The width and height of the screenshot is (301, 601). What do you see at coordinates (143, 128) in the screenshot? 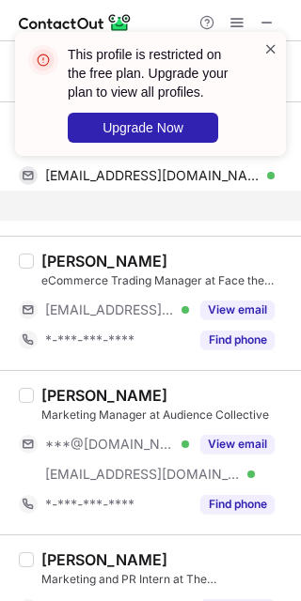
I see `button: Upgrade Now` at bounding box center [143, 128].